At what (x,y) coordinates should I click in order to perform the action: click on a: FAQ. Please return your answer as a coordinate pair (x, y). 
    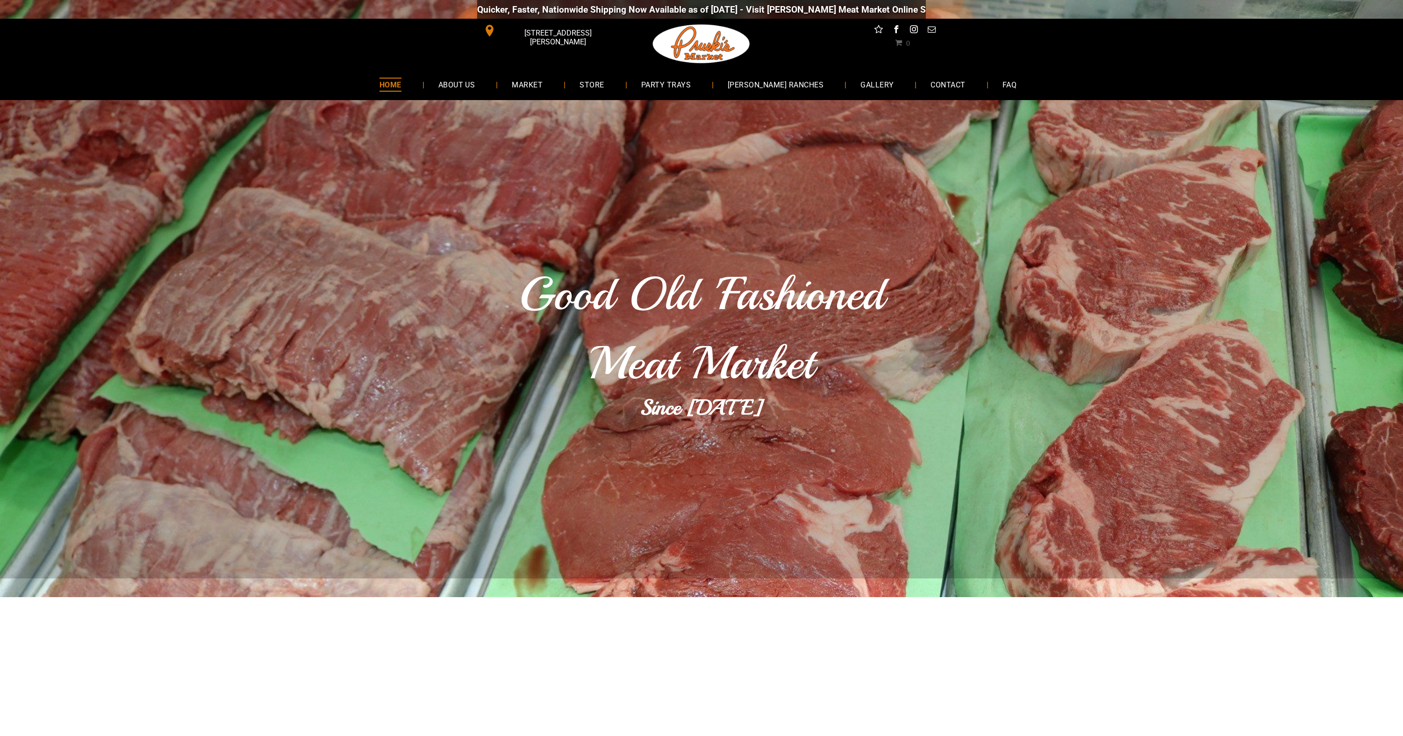
    Looking at the image, I should click on (1010, 84).